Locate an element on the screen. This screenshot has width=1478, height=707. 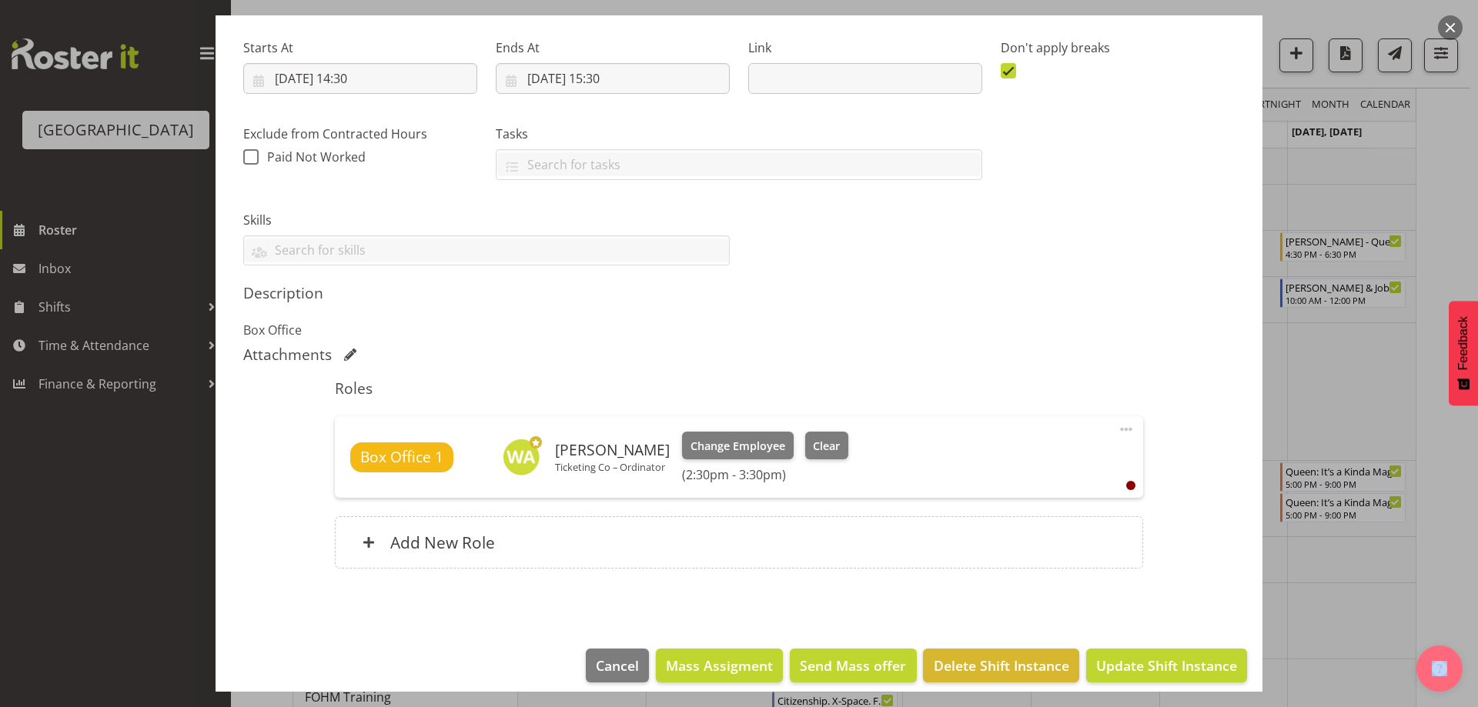
span: Box Office 1 is located at coordinates (402, 457).